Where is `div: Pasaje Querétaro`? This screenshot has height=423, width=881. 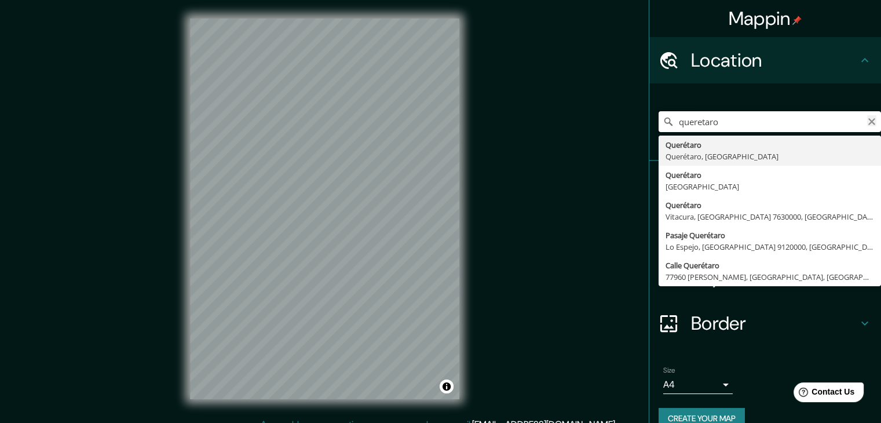
div: Pasaje Querétaro is located at coordinates (769, 235).